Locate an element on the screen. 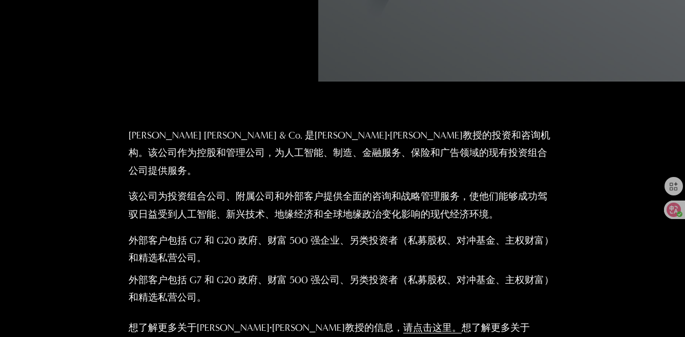  a: 请点击这里。 is located at coordinates (432, 327).